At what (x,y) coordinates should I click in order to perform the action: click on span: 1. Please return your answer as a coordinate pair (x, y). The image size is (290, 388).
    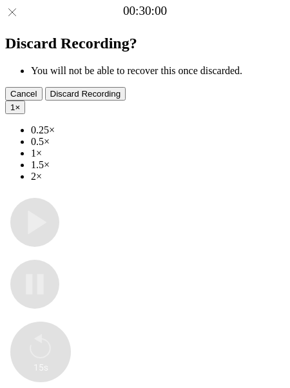
    Looking at the image, I should click on (12, 107).